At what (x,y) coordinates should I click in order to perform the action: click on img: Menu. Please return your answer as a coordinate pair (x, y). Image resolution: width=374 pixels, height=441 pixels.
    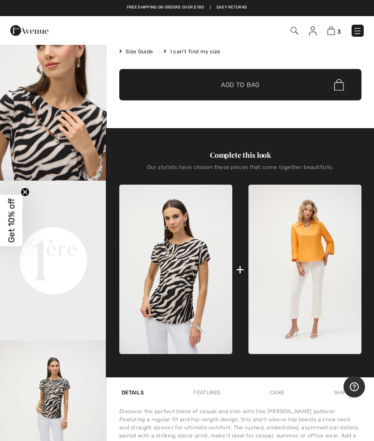
    Looking at the image, I should click on (357, 31).